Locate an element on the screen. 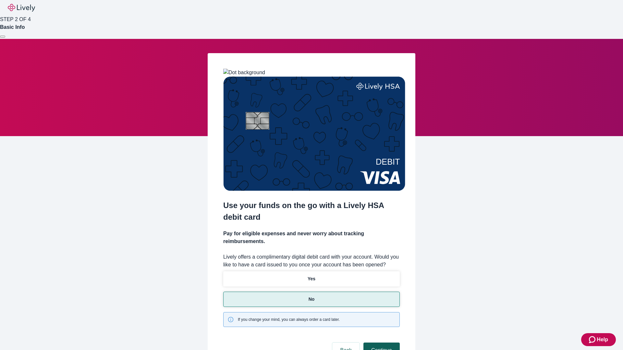 This screenshot has height=350, width=623. svg: Zendesk support icon is located at coordinates (593, 340).